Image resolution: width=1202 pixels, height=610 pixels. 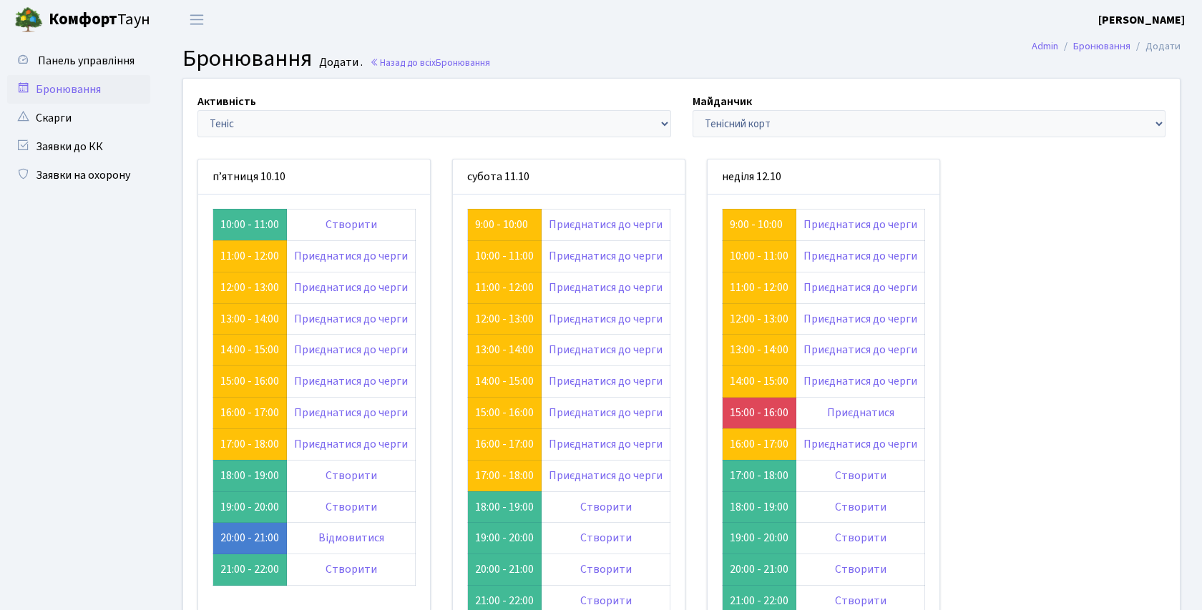 I want to click on img: logo.png, so click(x=29, y=20).